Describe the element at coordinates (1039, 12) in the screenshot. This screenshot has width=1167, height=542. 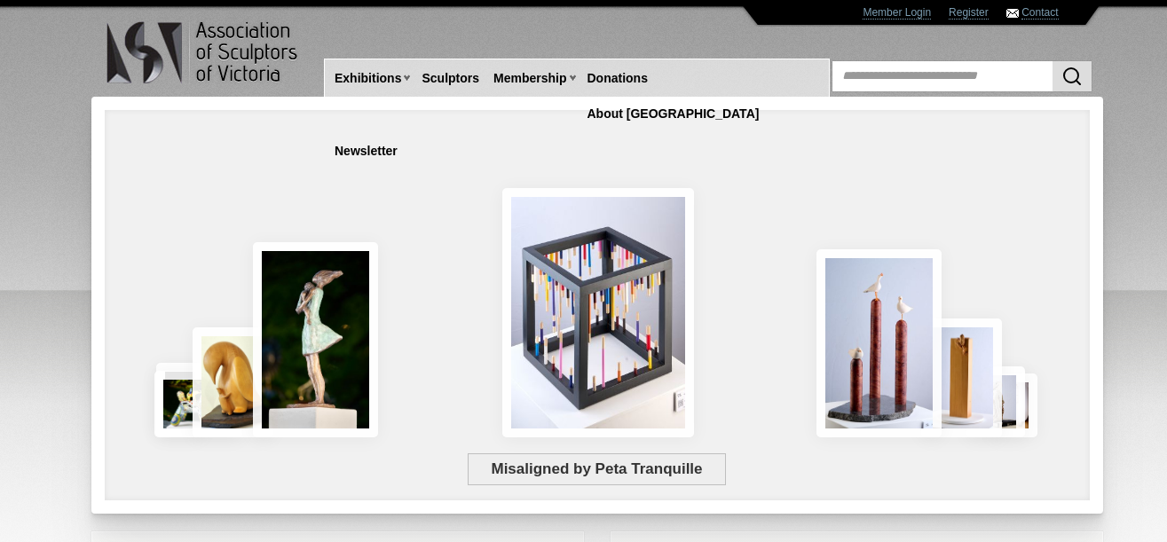
I see `a: Contact` at that location.